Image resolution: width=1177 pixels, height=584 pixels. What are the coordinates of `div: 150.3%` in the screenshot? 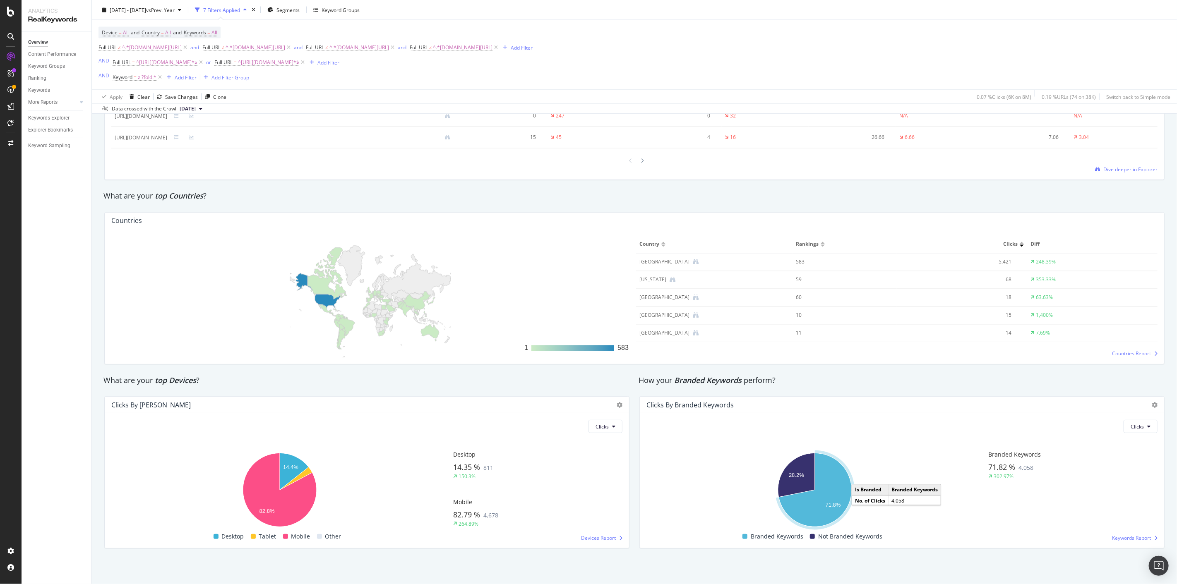 It's located at (467, 476).